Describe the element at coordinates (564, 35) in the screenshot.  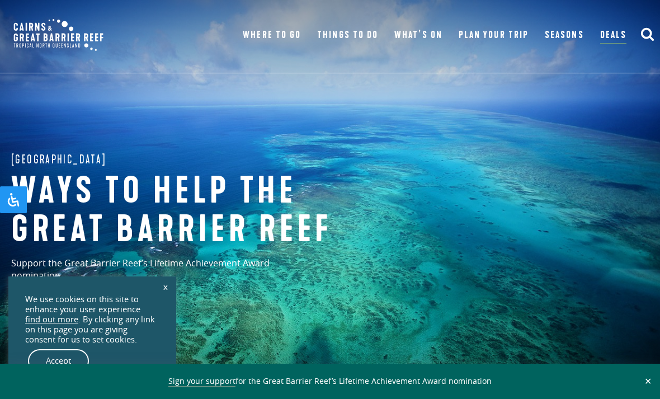
I see `a: Seasons` at that location.